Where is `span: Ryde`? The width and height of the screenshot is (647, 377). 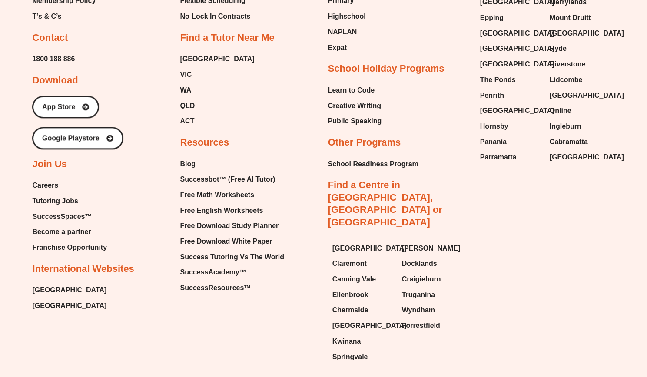 span: Ryde is located at coordinates (558, 49).